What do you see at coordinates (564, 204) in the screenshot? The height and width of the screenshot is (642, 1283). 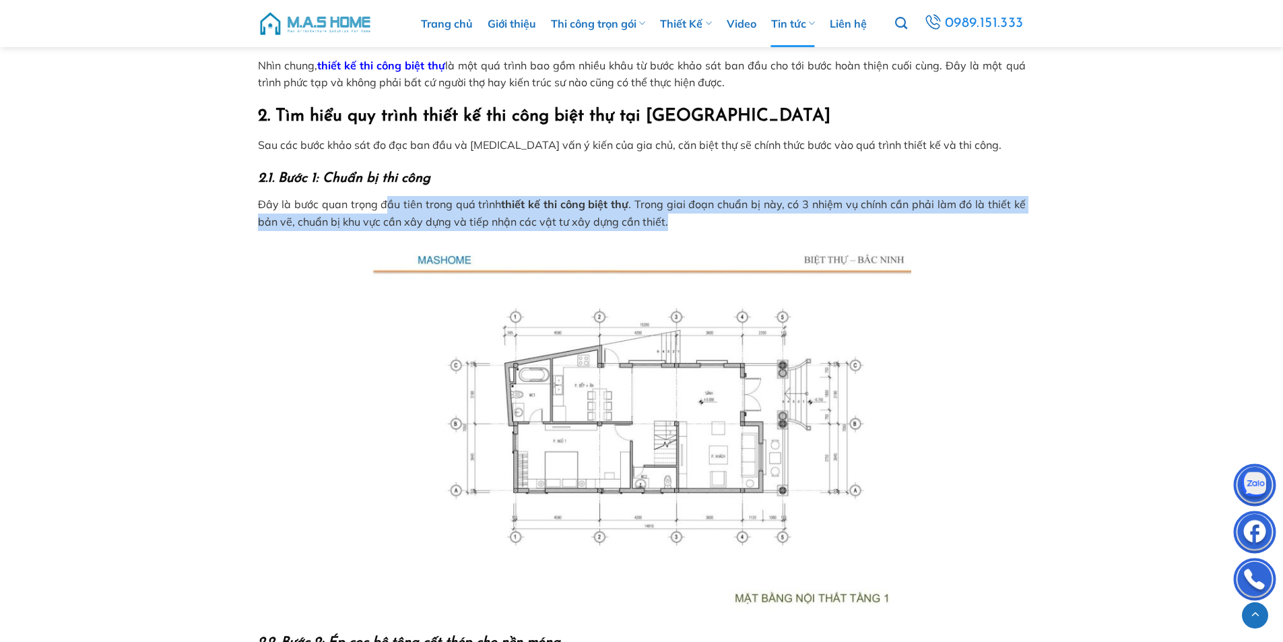 I see `strong: thiết kế thi công biệt thự` at bounding box center [564, 204].